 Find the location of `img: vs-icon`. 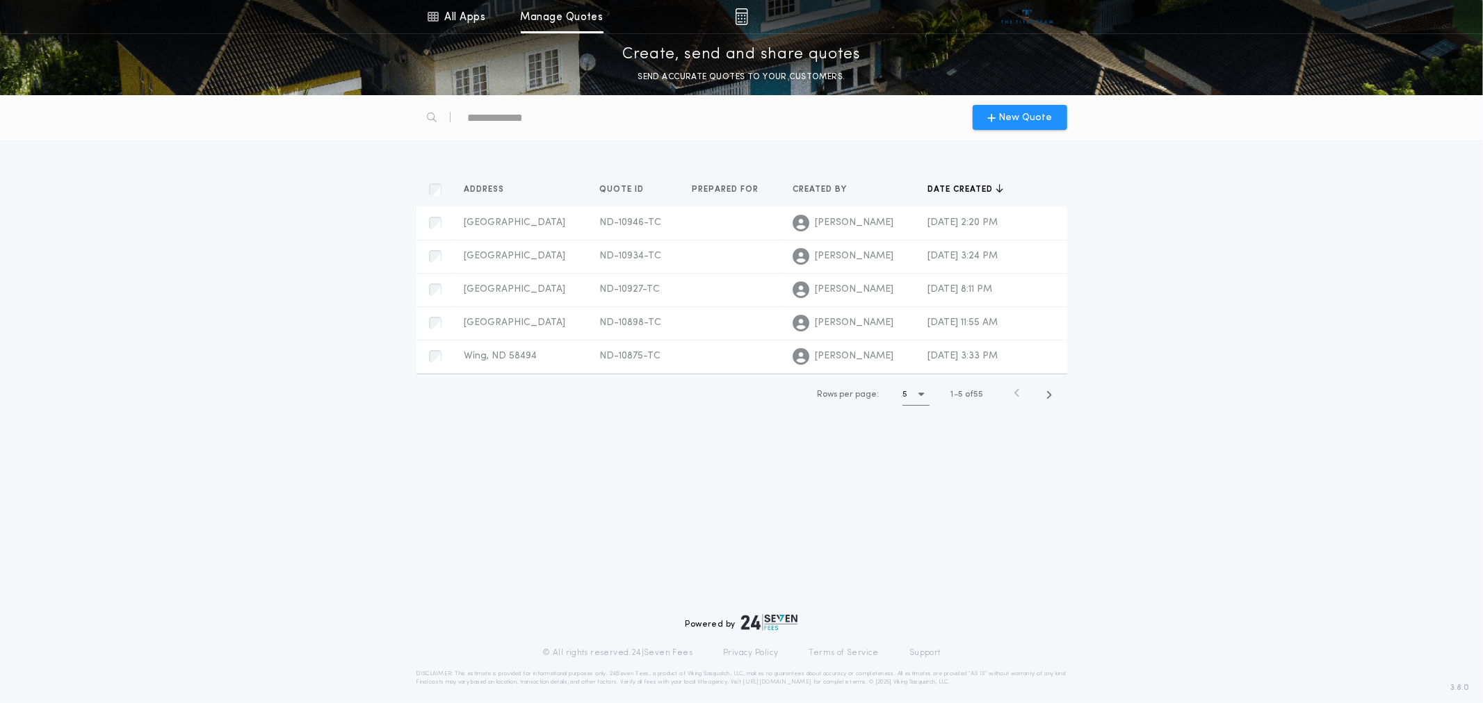

img: vs-icon is located at coordinates (1027, 17).